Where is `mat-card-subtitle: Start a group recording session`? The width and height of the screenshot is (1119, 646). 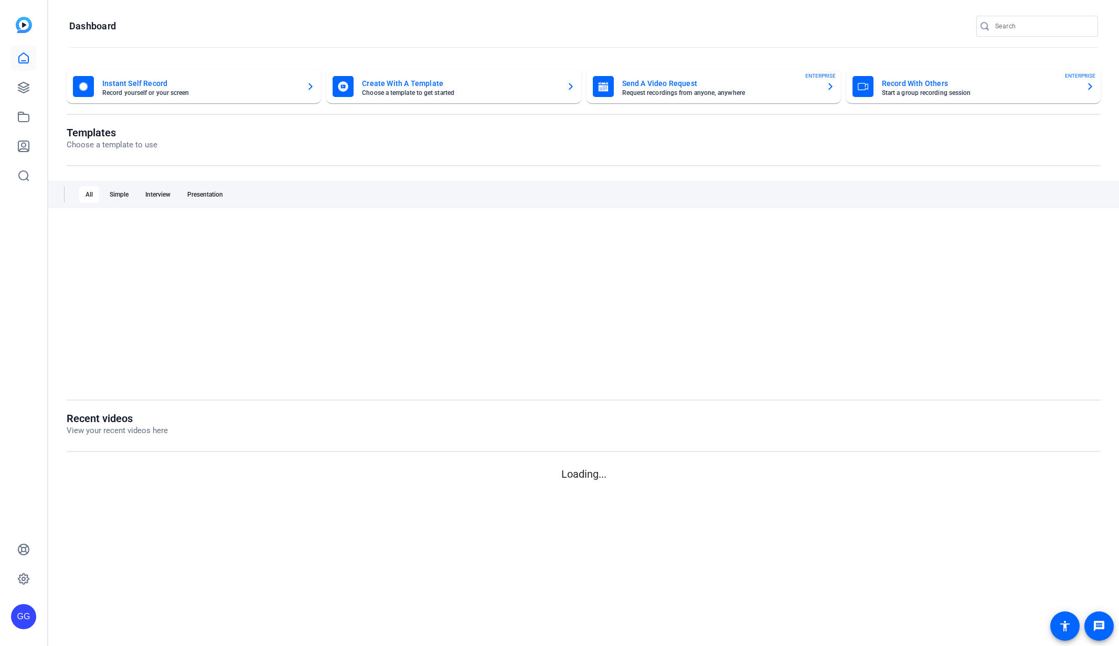
mat-card-subtitle: Start a group recording session is located at coordinates (979, 93).